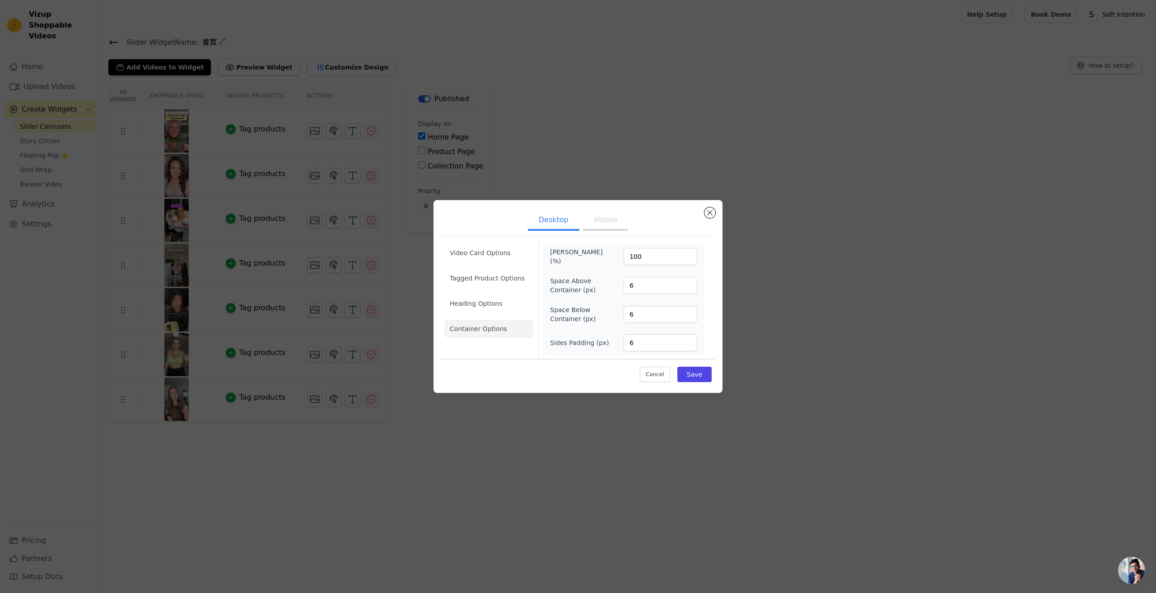 Image resolution: width=1156 pixels, height=593 pixels. I want to click on li: Tagged Product Options, so click(489, 278).